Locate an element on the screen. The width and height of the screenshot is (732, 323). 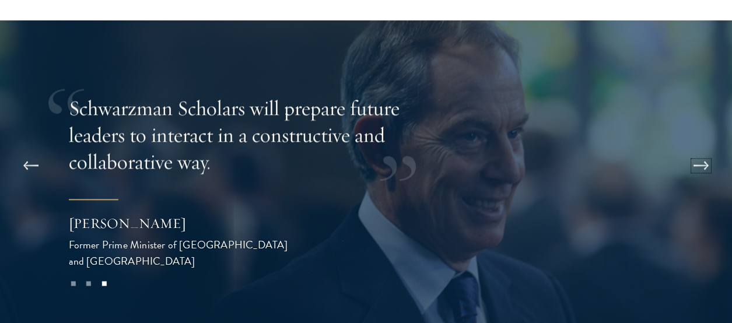
button: 1 of 3 is located at coordinates (73, 284).